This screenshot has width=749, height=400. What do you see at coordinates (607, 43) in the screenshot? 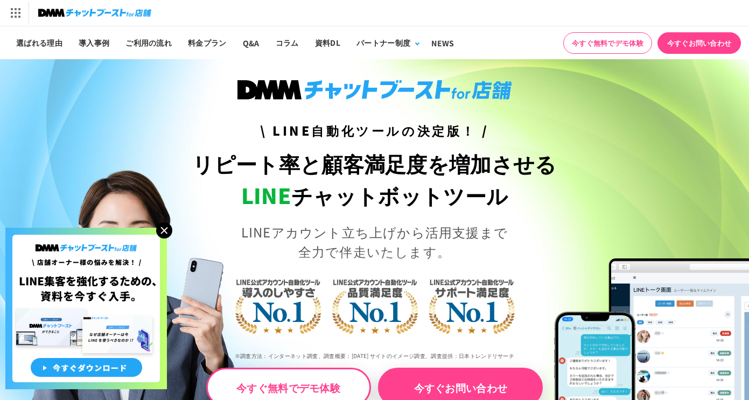
I see `a: 今すぐ無料でデモ体験` at bounding box center [607, 43].